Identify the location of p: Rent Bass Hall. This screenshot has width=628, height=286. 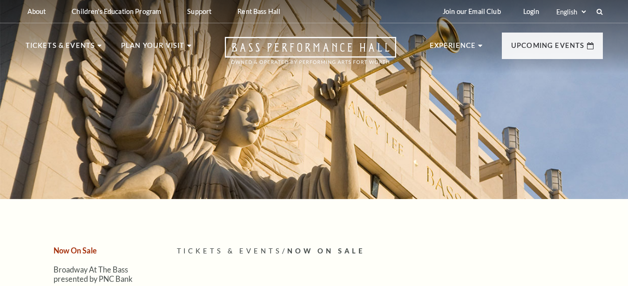
(259, 11).